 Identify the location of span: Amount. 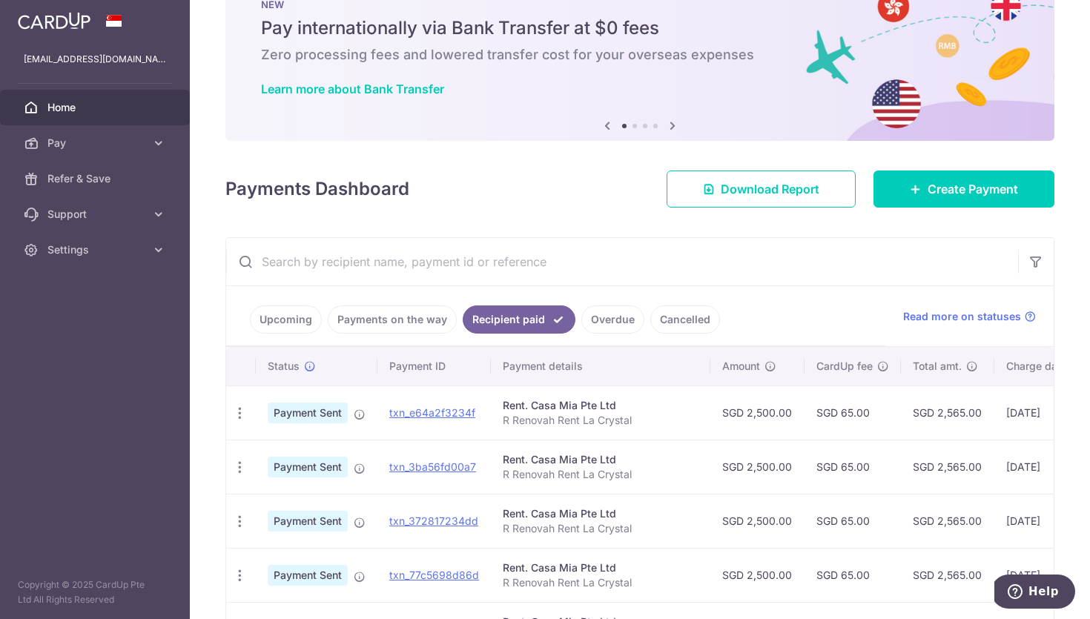
(741, 366).